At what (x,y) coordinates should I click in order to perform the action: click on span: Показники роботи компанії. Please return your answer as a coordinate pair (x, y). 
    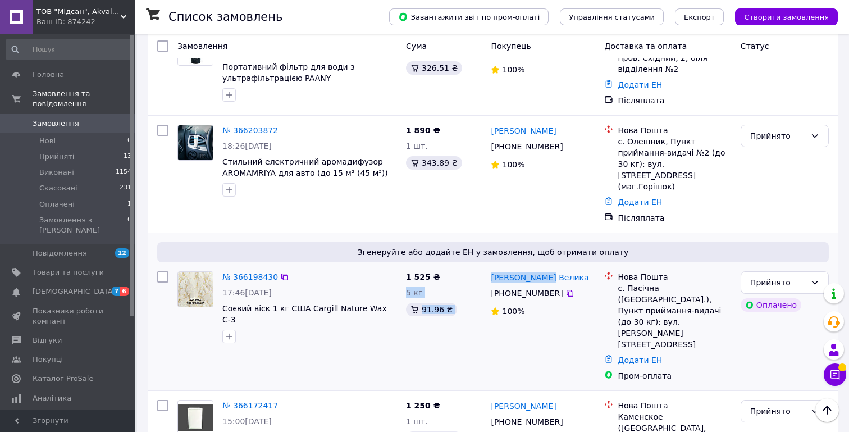
    Looking at the image, I should click on (68, 316).